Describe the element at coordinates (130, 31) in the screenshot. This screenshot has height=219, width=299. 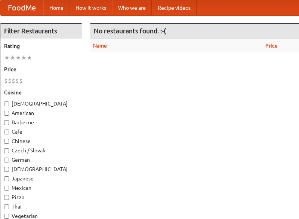
I see `ng-pluralize: No restaurants found. :-(` at that location.